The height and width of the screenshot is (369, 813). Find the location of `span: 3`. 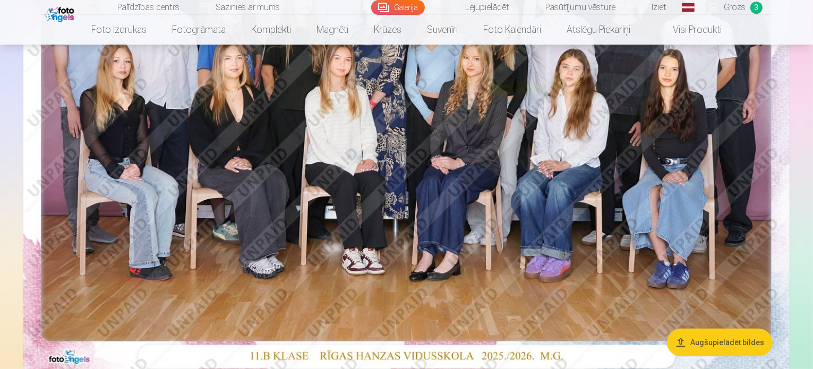

span: 3 is located at coordinates (756, 7).